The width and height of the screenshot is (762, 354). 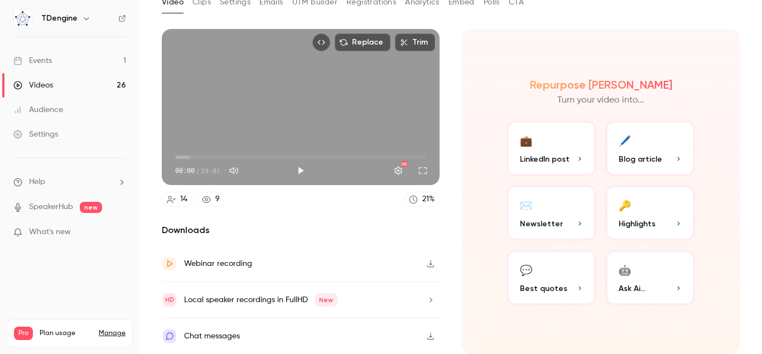 I want to click on div: HD, so click(x=404, y=164).